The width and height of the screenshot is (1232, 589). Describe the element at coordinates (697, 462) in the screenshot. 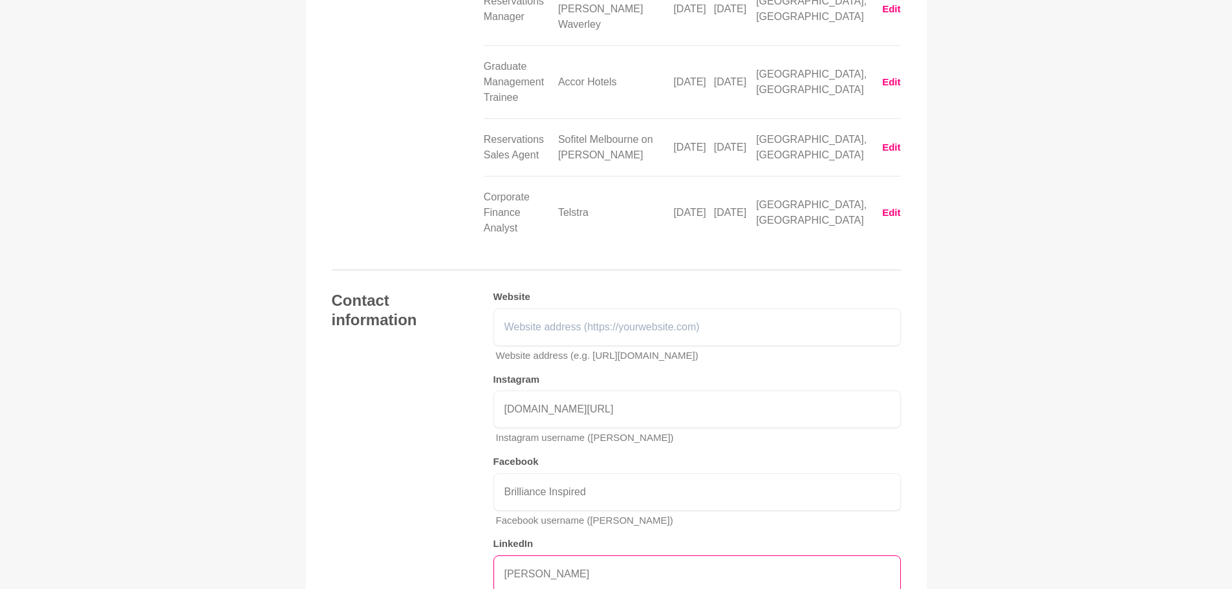

I see `h5: Facebook` at that location.